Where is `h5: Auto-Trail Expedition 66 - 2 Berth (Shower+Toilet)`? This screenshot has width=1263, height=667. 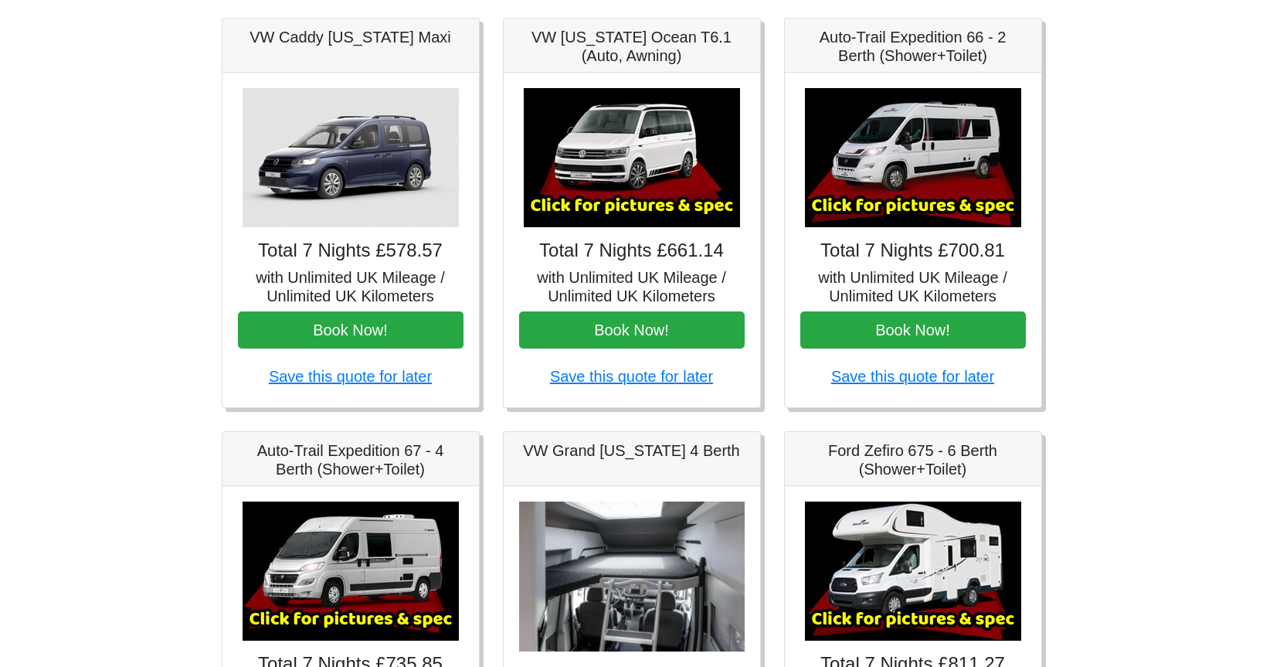
h5: Auto-Trail Expedition 66 - 2 Berth (Shower+Toilet) is located at coordinates (913, 46).